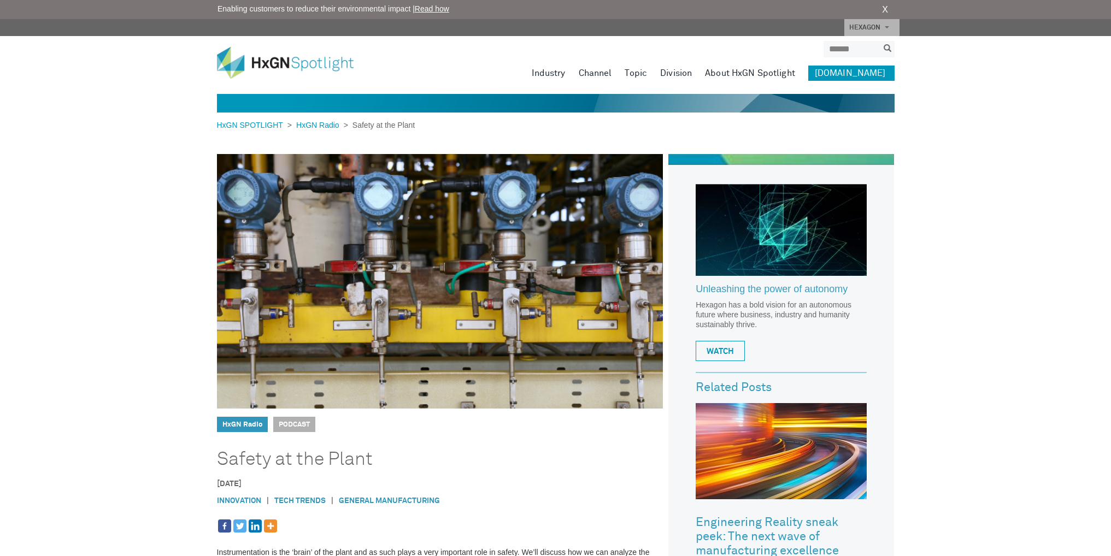  I want to click on a: HxGN SPOTLIGHT, so click(252, 125).